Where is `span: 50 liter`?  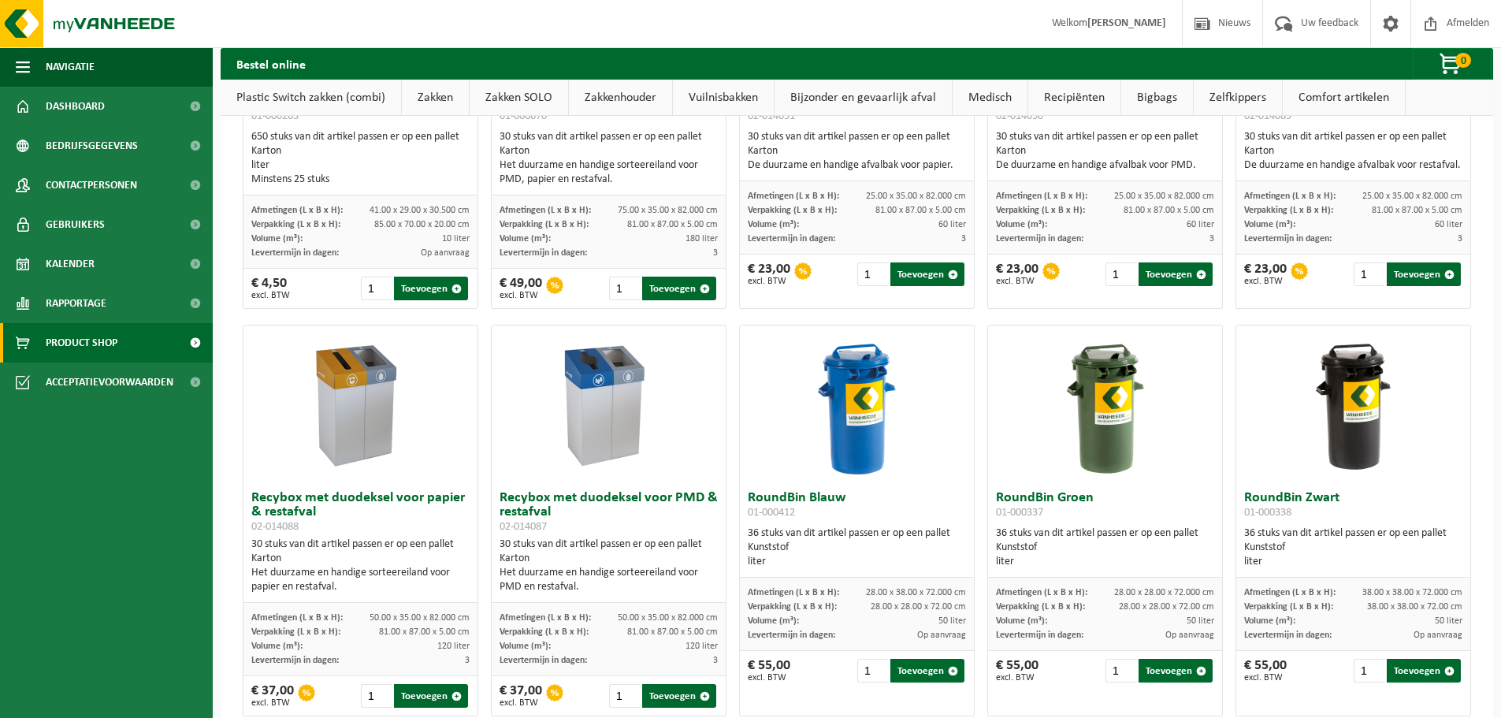
span: 50 liter is located at coordinates (952, 621).